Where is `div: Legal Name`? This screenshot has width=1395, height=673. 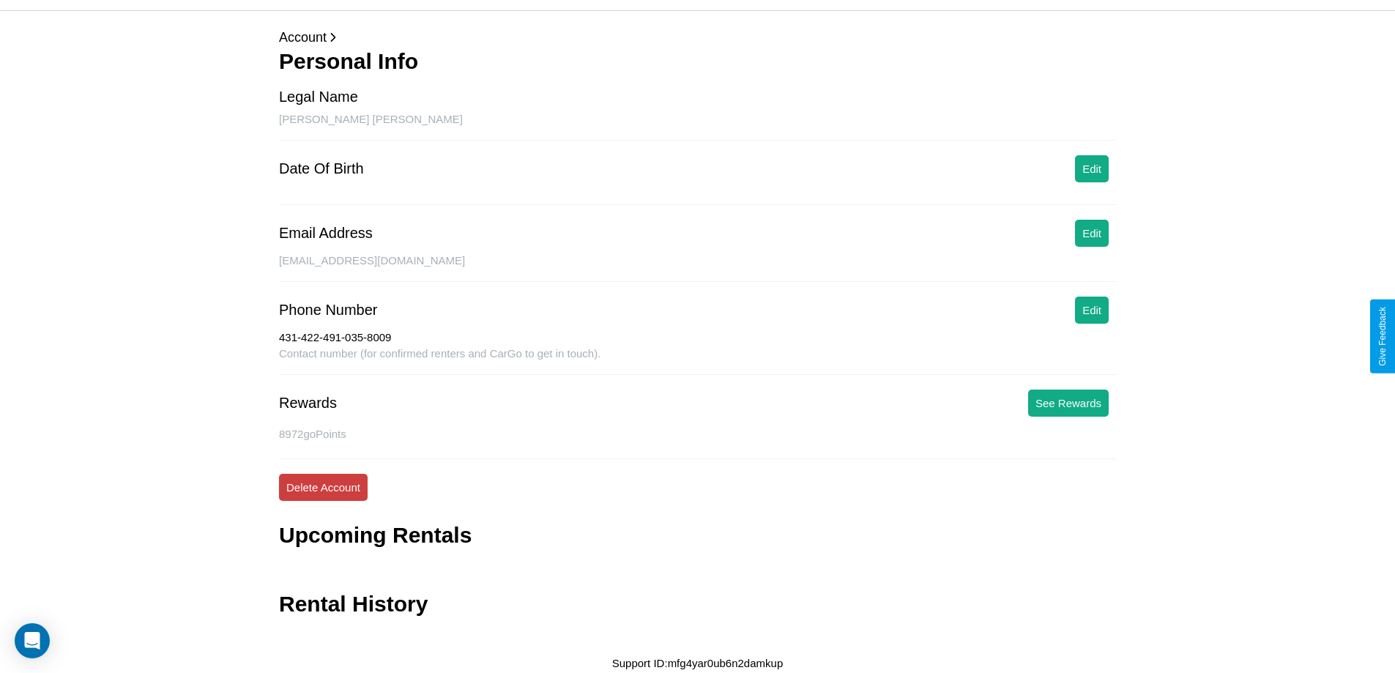
div: Legal Name is located at coordinates (318, 97).